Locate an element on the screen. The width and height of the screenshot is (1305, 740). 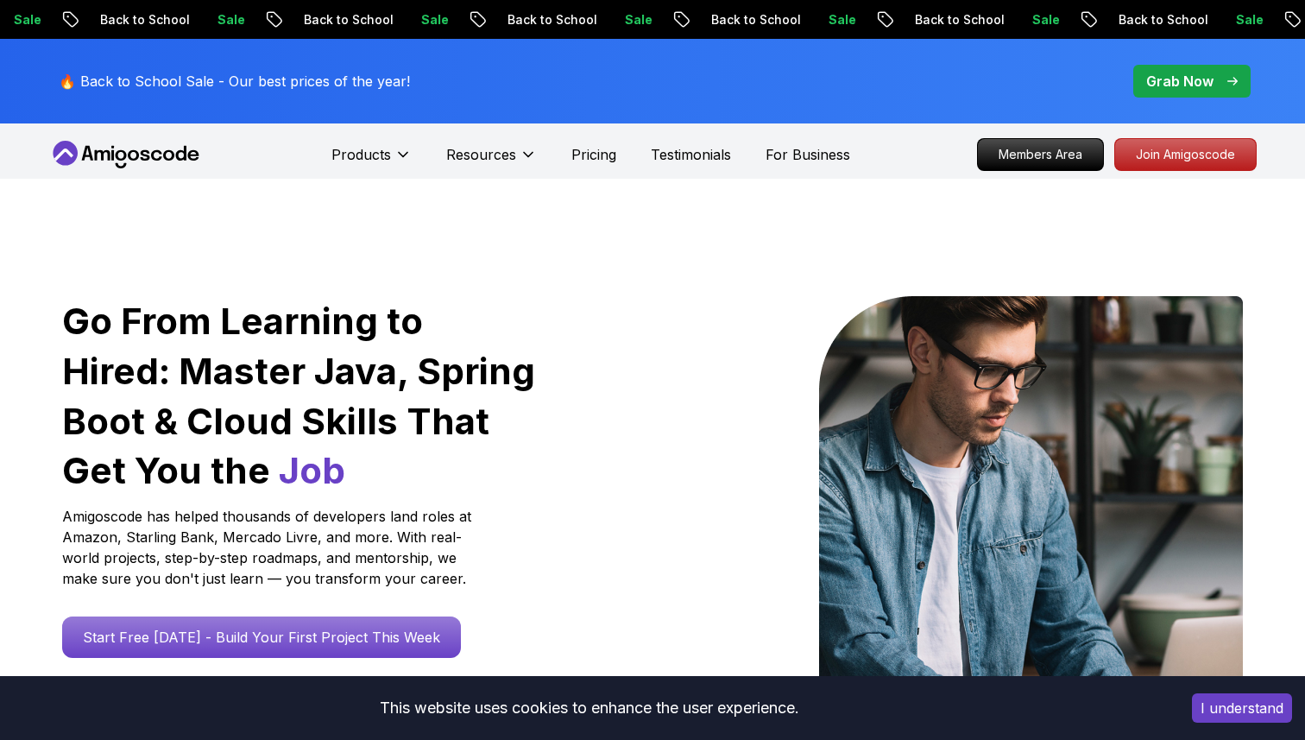
p: For Business is located at coordinates (808, 155).